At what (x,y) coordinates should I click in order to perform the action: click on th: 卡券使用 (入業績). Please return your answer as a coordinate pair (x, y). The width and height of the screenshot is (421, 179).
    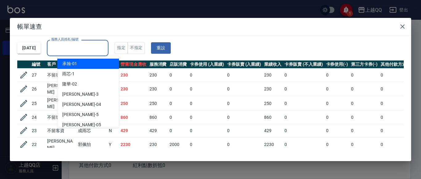
    Looking at the image, I should click on (207, 64).